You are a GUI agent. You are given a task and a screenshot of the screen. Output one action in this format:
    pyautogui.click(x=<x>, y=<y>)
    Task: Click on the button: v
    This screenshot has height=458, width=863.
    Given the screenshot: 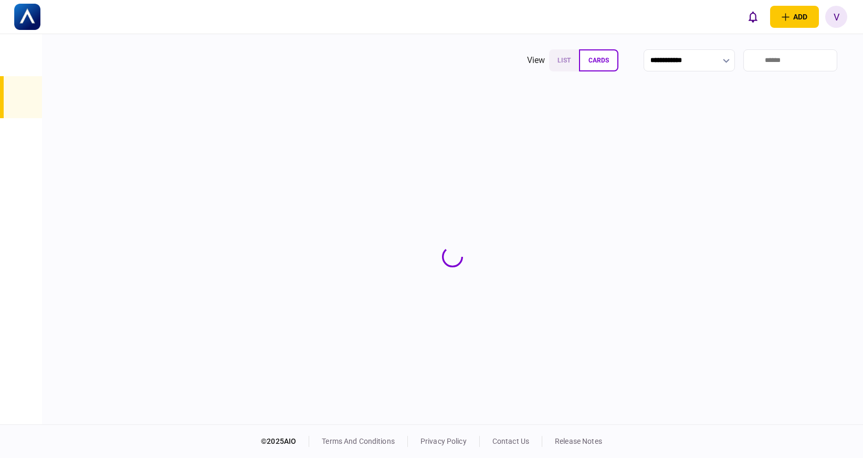 What is the action you would take?
    pyautogui.click(x=836, y=17)
    